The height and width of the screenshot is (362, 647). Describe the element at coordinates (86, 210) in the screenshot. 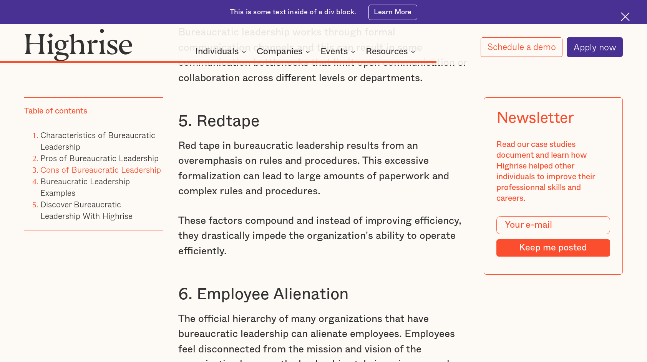

I see `a: Discover Bureaucratic Leadership With Highrise` at that location.